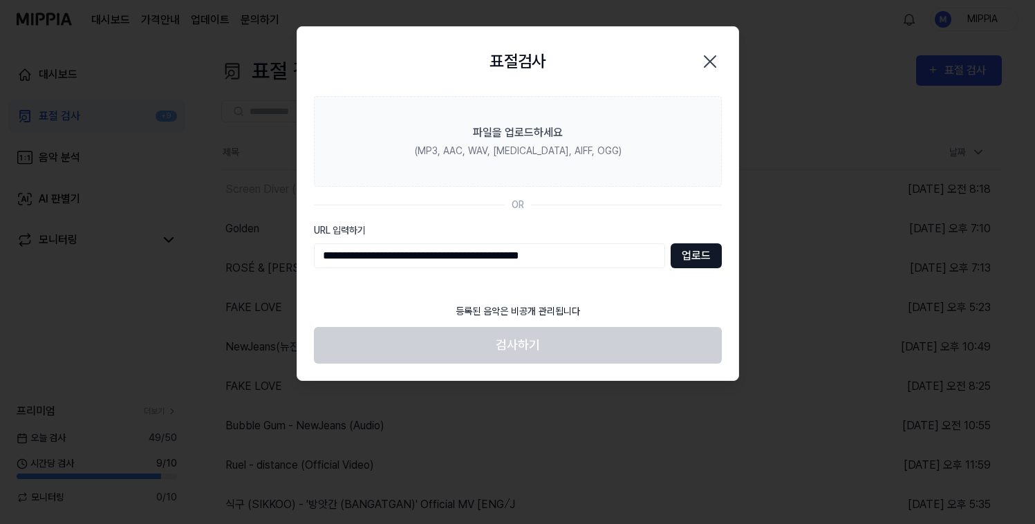 Image resolution: width=1035 pixels, height=524 pixels. What do you see at coordinates (518, 205) in the screenshot?
I see `div: OR` at bounding box center [518, 205].